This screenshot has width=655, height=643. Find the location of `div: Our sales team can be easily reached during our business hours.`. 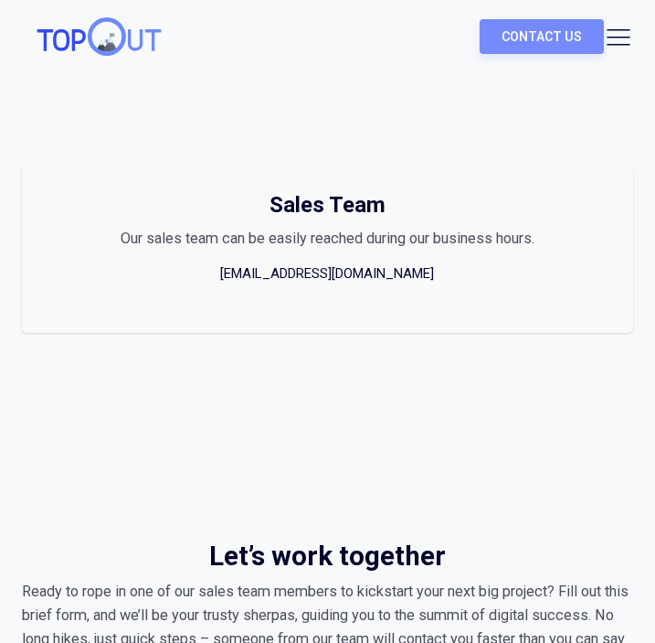

div: Our sales team can be easily reached during our business hours. is located at coordinates (327, 239).